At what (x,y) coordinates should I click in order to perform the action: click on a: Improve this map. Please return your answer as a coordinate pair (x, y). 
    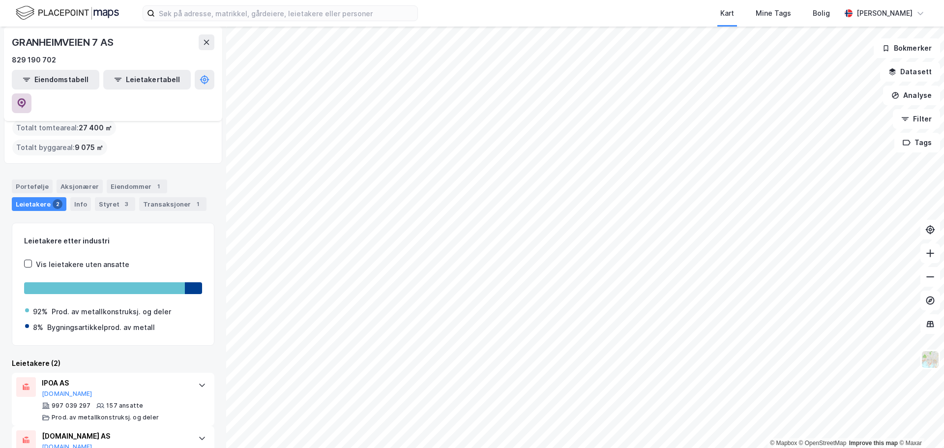
    Looking at the image, I should click on (873, 443).